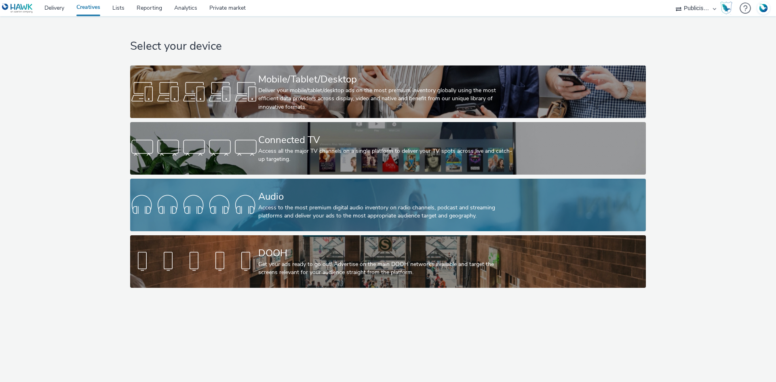  What do you see at coordinates (387, 253) in the screenshot?
I see `div: DOOH` at bounding box center [387, 253].